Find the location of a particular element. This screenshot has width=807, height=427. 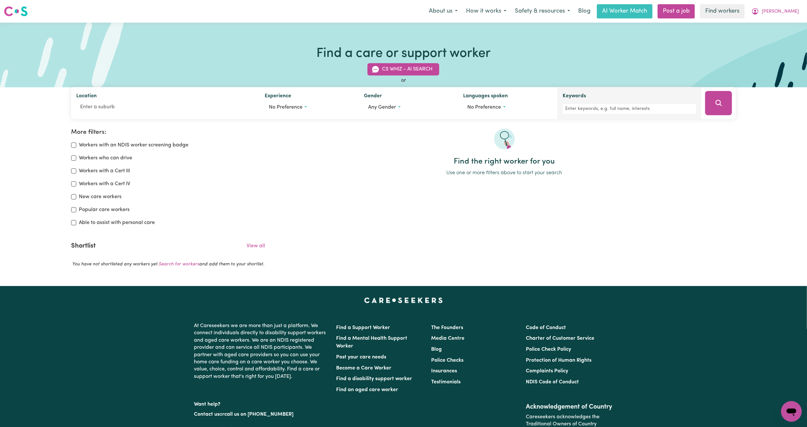

h2: Shortlist is located at coordinates (83, 246).